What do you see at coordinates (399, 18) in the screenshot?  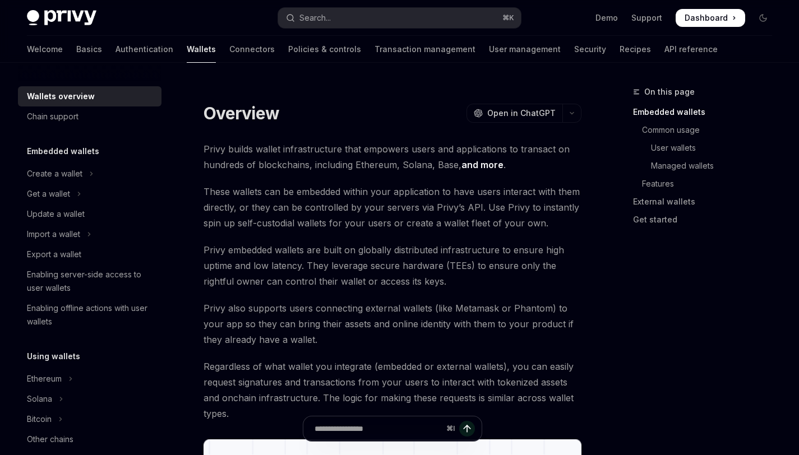 I see `button: Open search` at bounding box center [399, 18].